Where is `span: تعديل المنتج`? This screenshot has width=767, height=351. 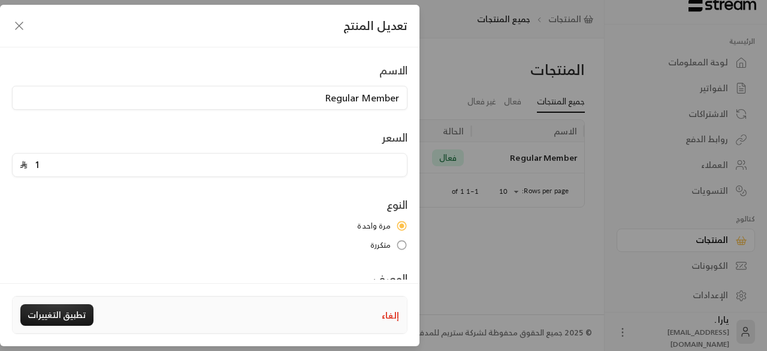
span: تعديل المنتج is located at coordinates (375, 25).